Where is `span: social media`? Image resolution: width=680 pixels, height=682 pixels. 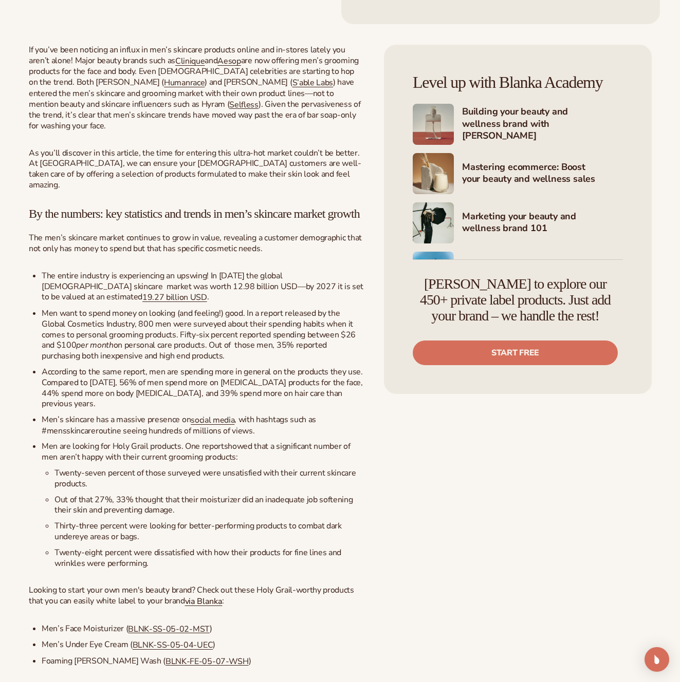
span: social media is located at coordinates (212, 420).